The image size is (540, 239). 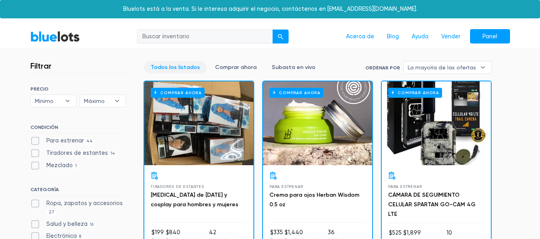 What do you see at coordinates (420, 36) in the screenshot?
I see `font: Ayuda` at bounding box center [420, 36].